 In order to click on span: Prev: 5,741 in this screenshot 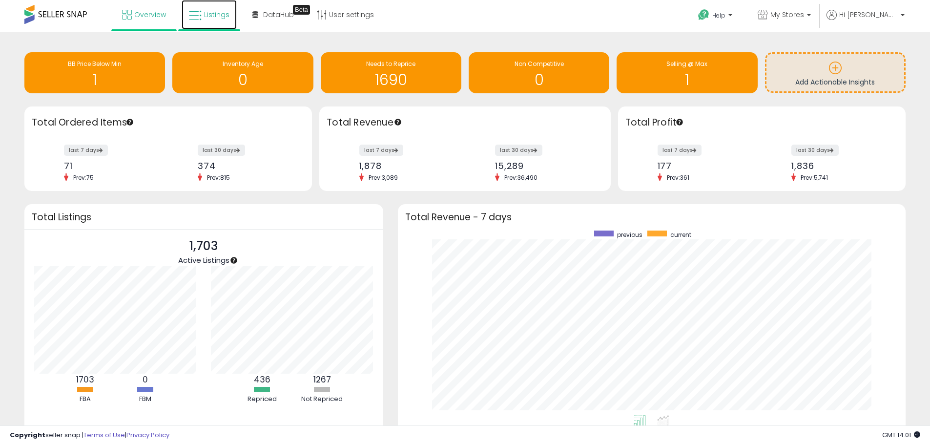, I will do `click(814, 177)`.